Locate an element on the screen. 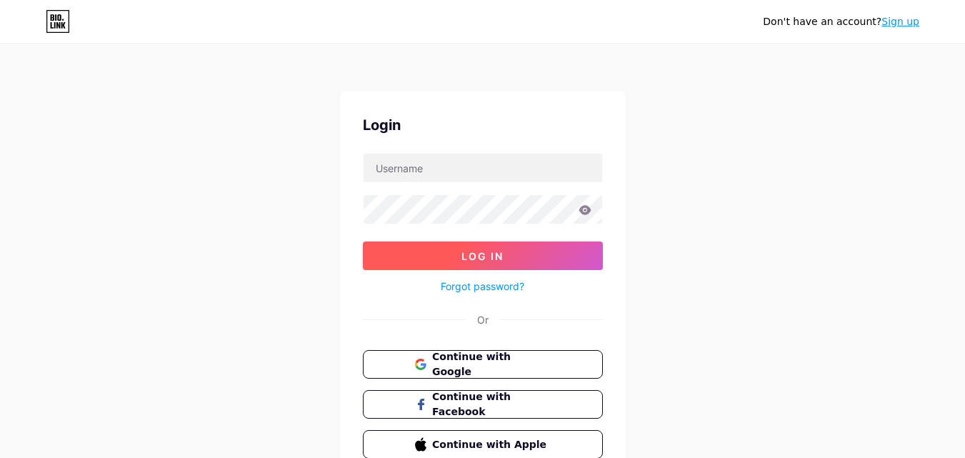 This screenshot has width=965, height=458. span: Continue with Facebook is located at coordinates (491, 404).